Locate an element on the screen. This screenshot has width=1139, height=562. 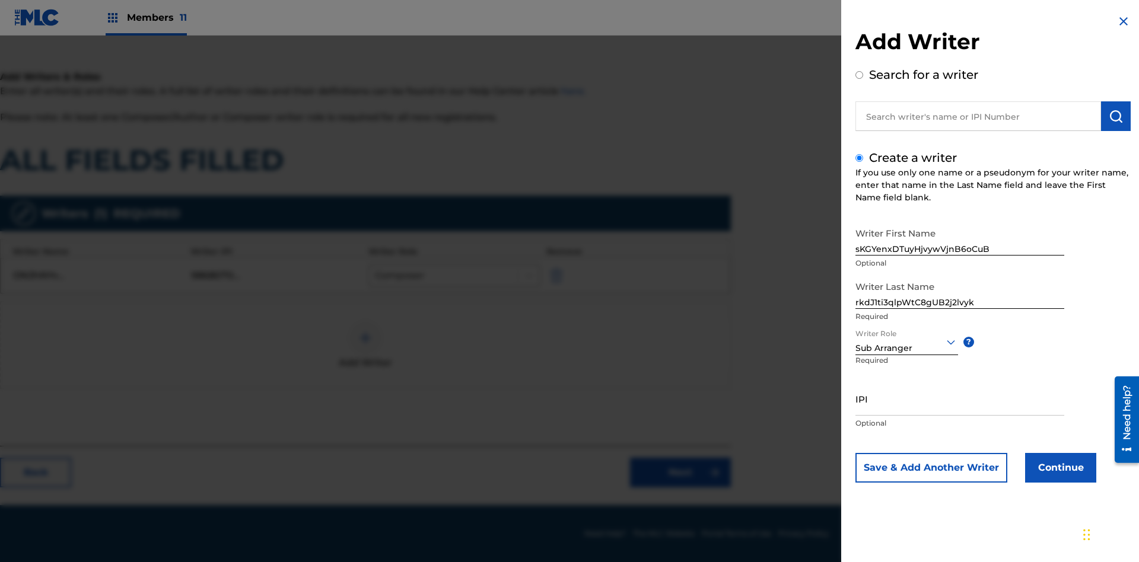
div: If you use only one name or a pseudonym for your writer name, enter that name in the Last Name fi... is located at coordinates (993, 185).